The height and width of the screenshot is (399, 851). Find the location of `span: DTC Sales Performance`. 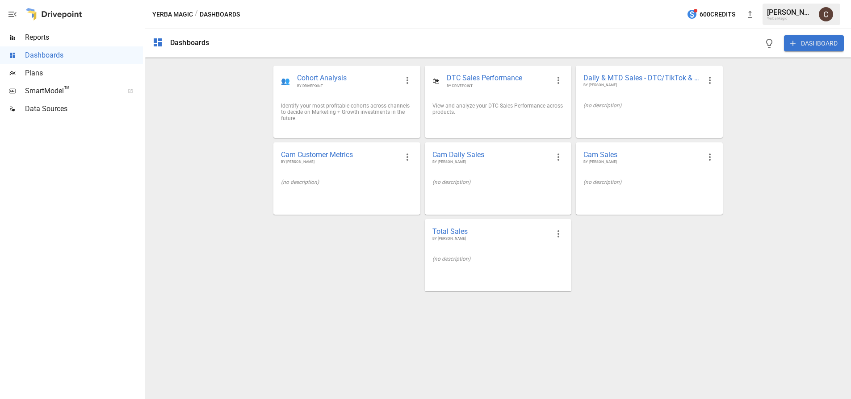

span: DTC Sales Performance is located at coordinates (498, 78).